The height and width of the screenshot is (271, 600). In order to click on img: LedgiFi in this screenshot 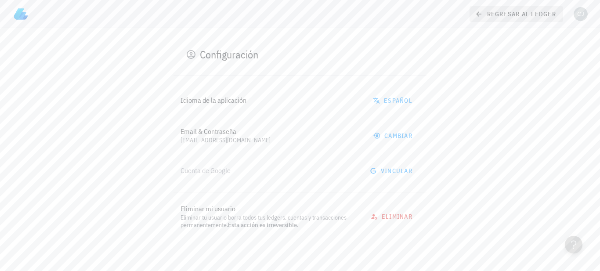, I will do `click(21, 14)`.